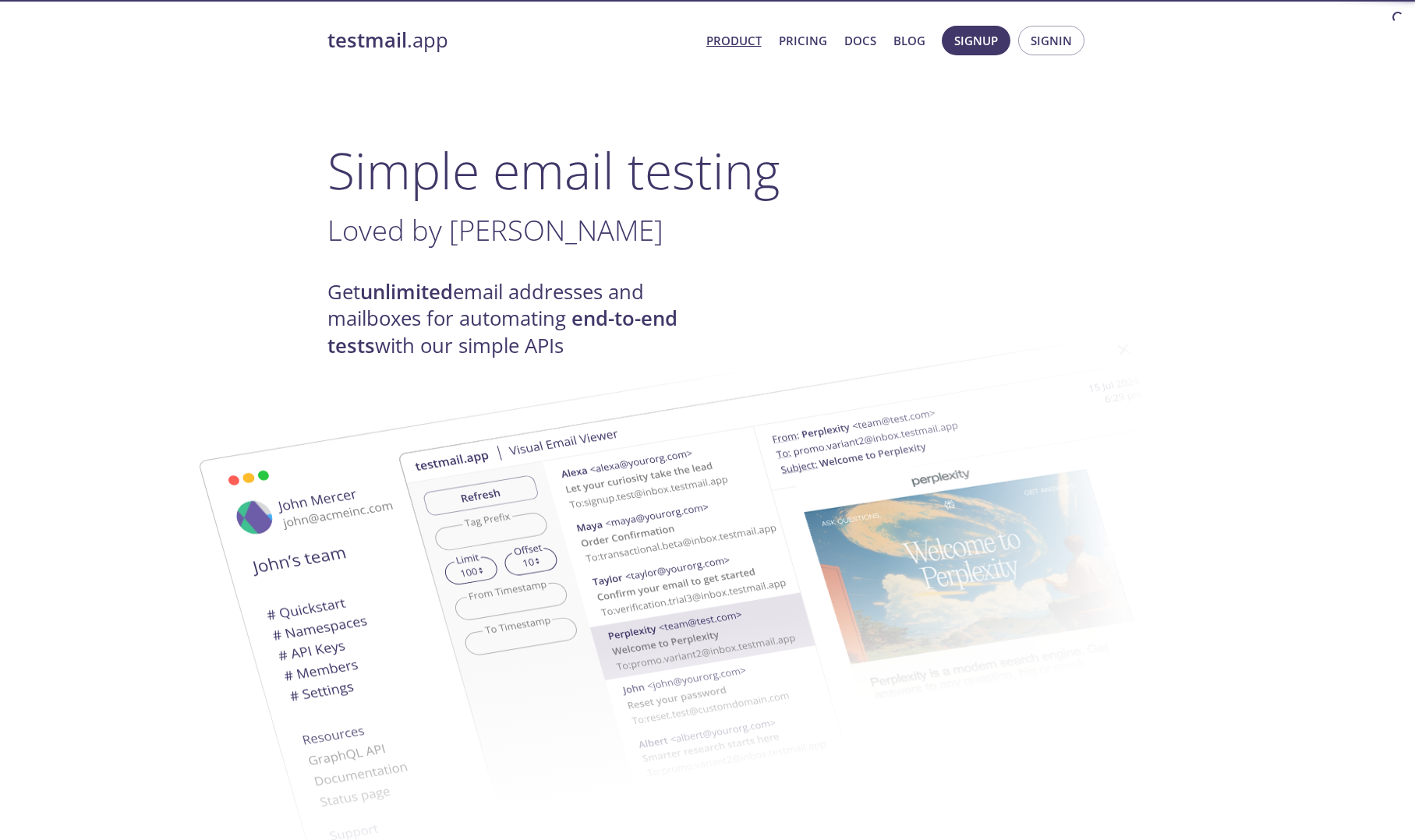 This screenshot has height=840, width=1415. Describe the element at coordinates (976, 40) in the screenshot. I see `button: Signup` at that location.